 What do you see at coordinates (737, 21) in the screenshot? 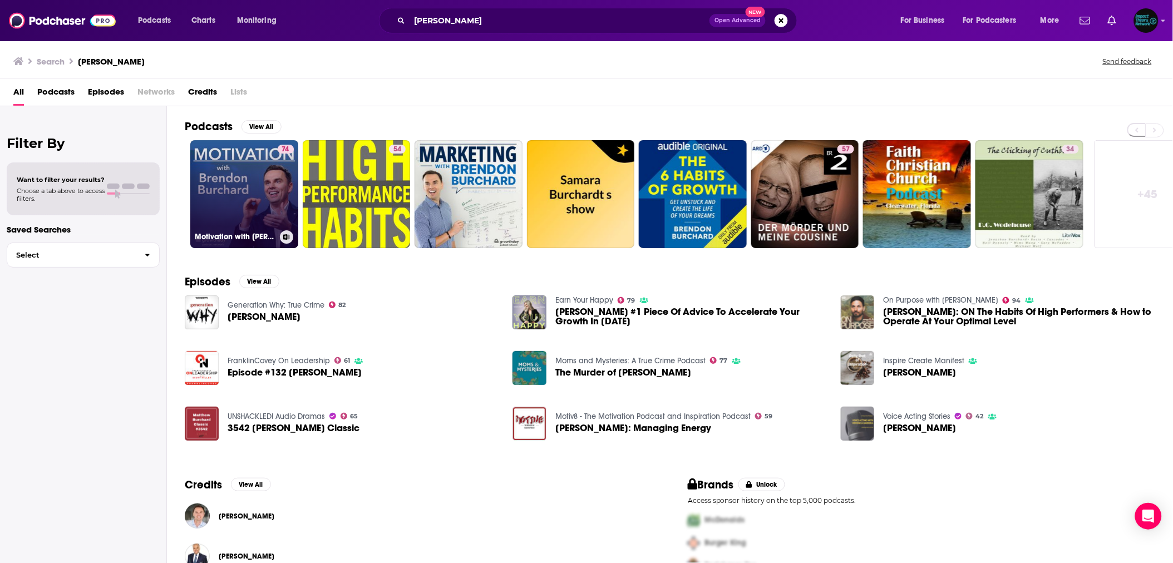
I see `span: Open Advanced` at bounding box center [737, 21].